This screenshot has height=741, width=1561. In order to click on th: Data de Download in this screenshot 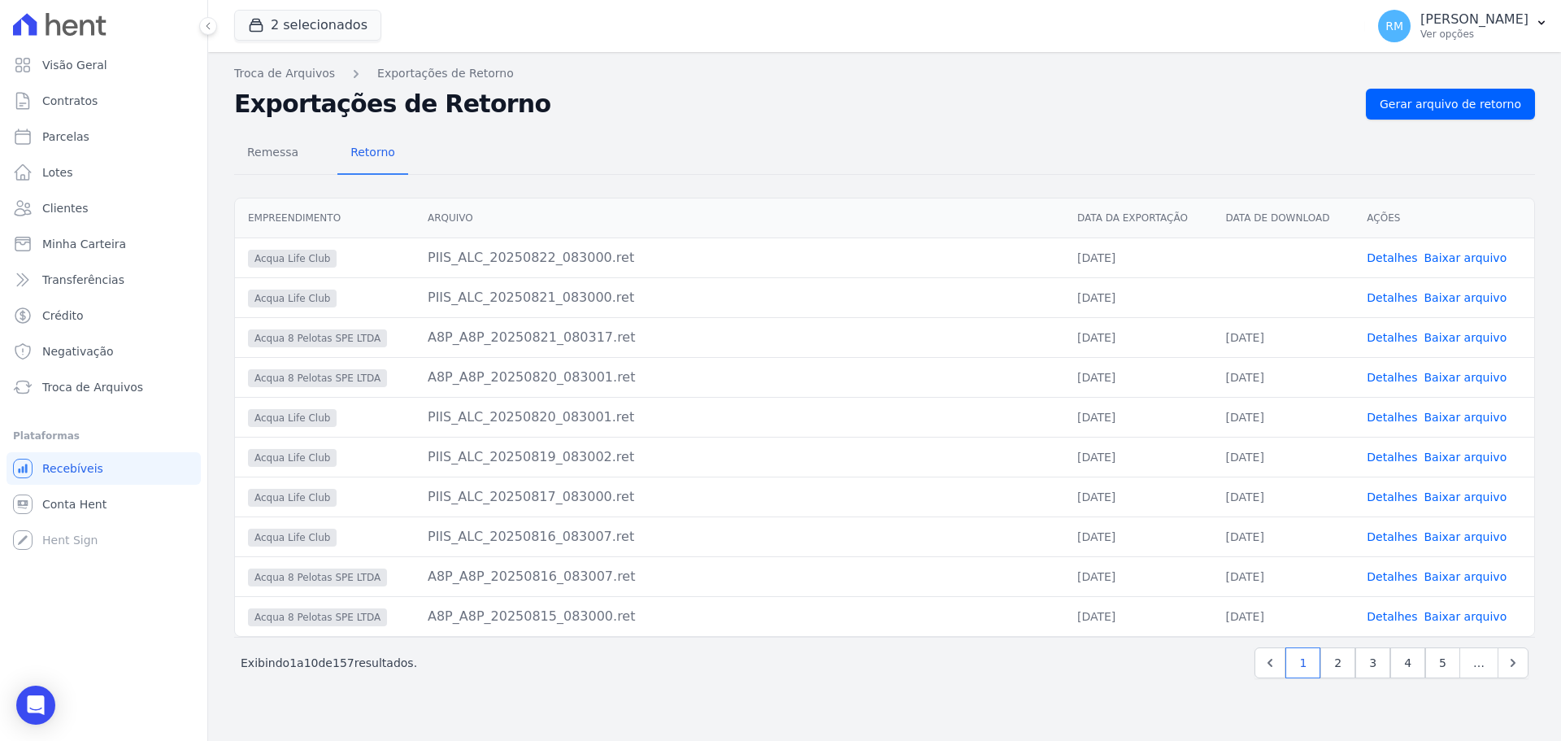, I will do `click(1284, 218)`.